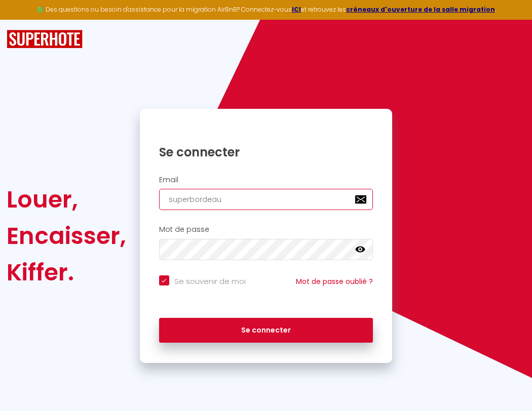 This screenshot has width=532, height=411. Describe the element at coordinates (266, 180) in the screenshot. I see `h2: Email` at that location.